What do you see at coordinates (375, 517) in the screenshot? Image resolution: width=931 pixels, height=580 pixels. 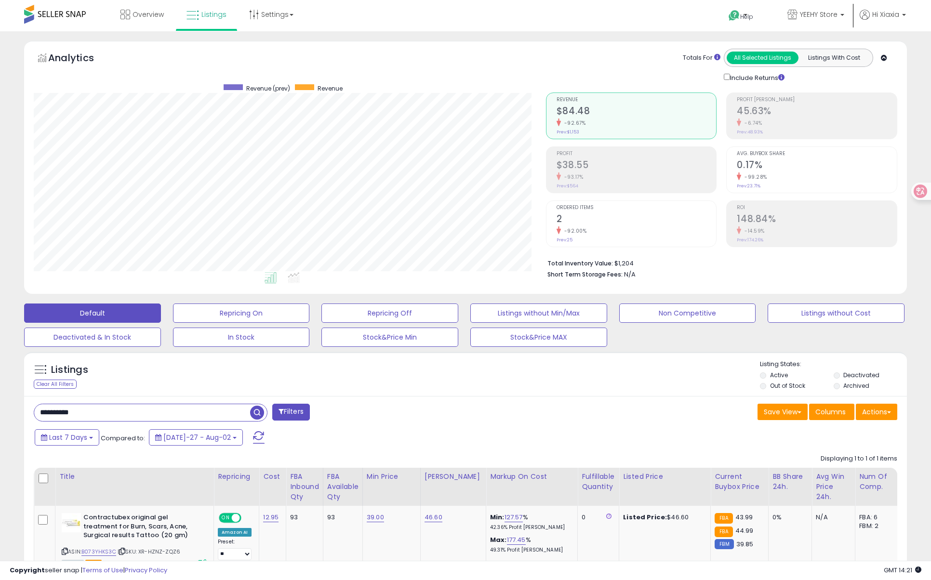 I see `a: 39.00` at bounding box center [375, 517].